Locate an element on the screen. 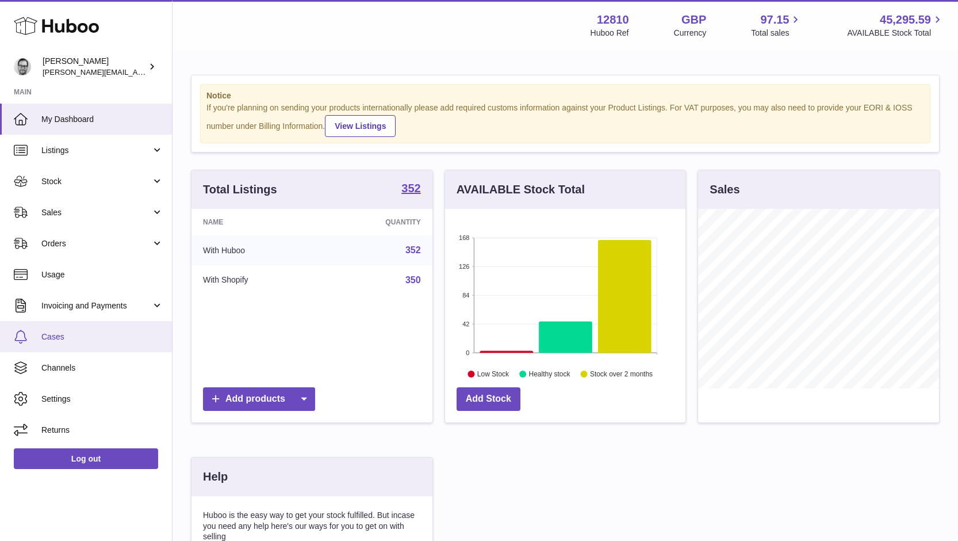 This screenshot has width=958, height=541. span: Listings is located at coordinates (96, 150).